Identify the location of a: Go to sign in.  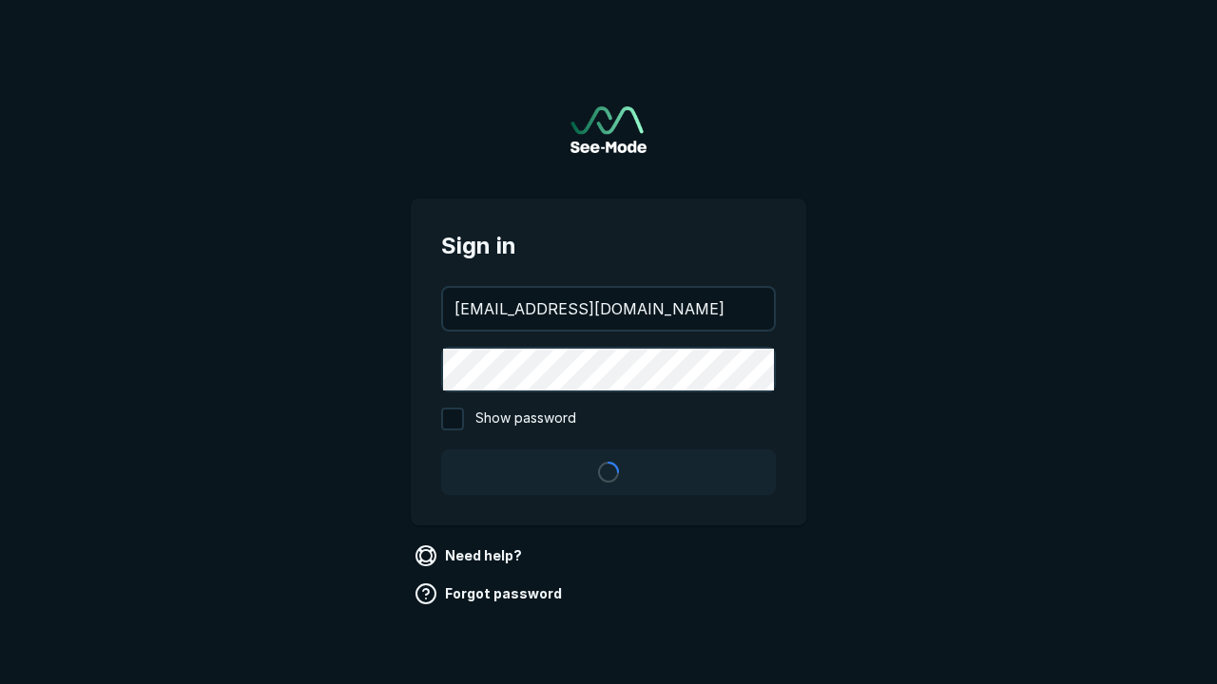
(608, 129).